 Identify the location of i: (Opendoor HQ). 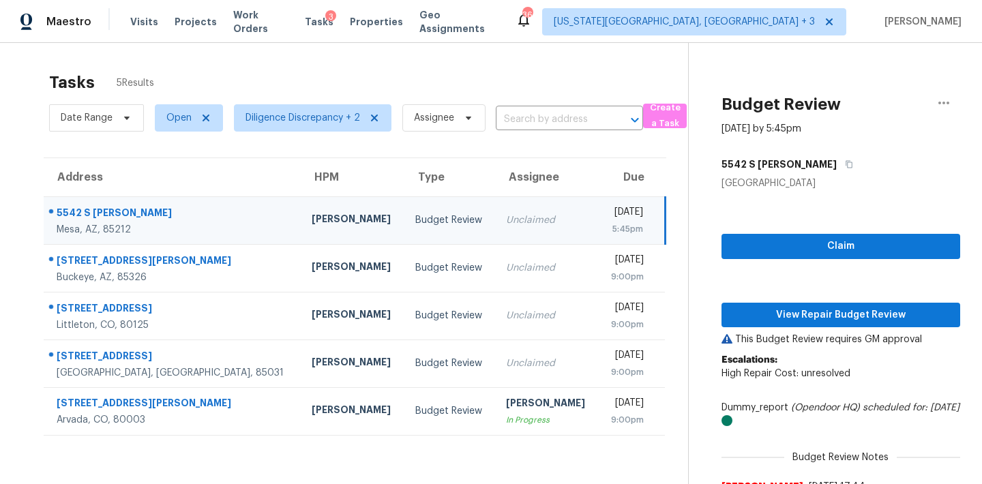
(825, 408).